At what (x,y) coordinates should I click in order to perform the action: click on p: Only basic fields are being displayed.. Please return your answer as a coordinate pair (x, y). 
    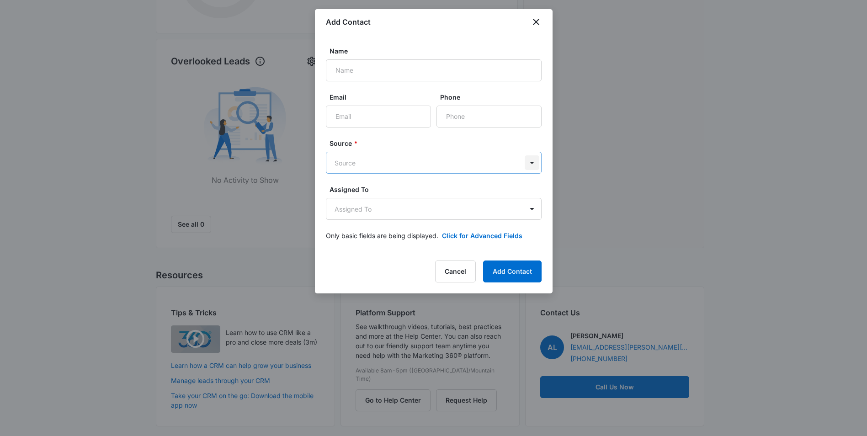
    Looking at the image, I should click on (382, 235).